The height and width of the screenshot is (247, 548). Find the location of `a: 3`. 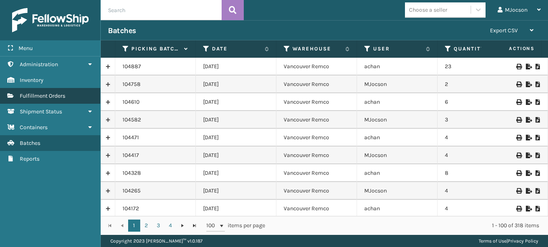

a: 3 is located at coordinates (158, 225).